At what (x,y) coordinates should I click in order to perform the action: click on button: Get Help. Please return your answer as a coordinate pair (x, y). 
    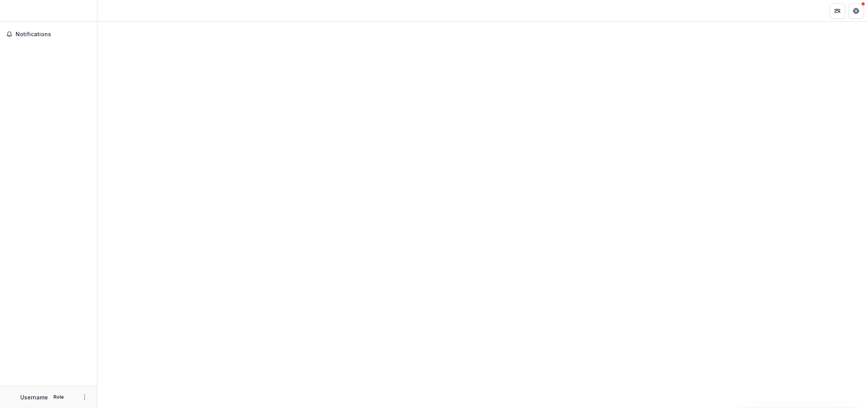
    Looking at the image, I should click on (856, 11).